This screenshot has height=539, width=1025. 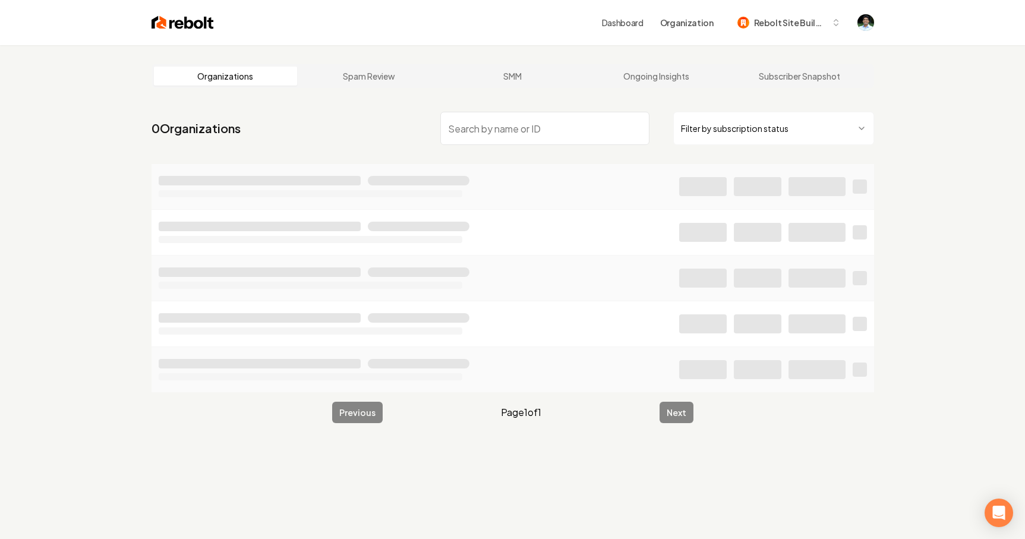 What do you see at coordinates (744, 23) in the screenshot?
I see `img: Rebolt Site Builder` at bounding box center [744, 23].